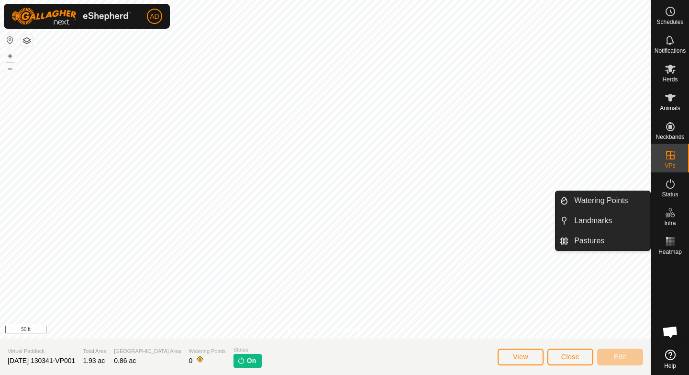 Image resolution: width=689 pixels, height=375 pixels. Describe the element at coordinates (621, 357) in the screenshot. I see `button: Edit` at that location.